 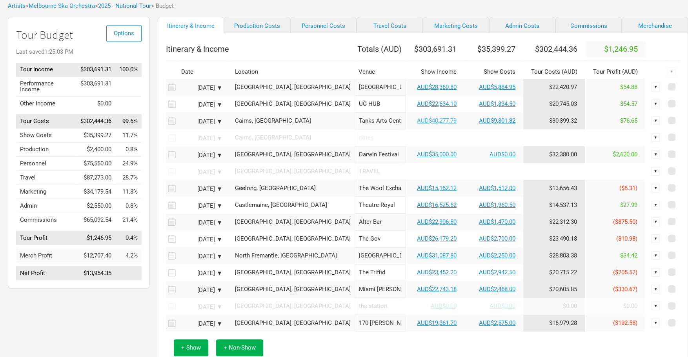 What do you see at coordinates (380, 72) in the screenshot?
I see `th: Venue` at bounding box center [380, 72].